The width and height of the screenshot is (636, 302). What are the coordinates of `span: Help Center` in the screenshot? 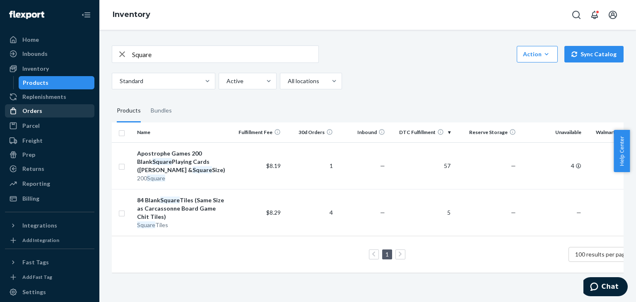 It's located at (622, 151).